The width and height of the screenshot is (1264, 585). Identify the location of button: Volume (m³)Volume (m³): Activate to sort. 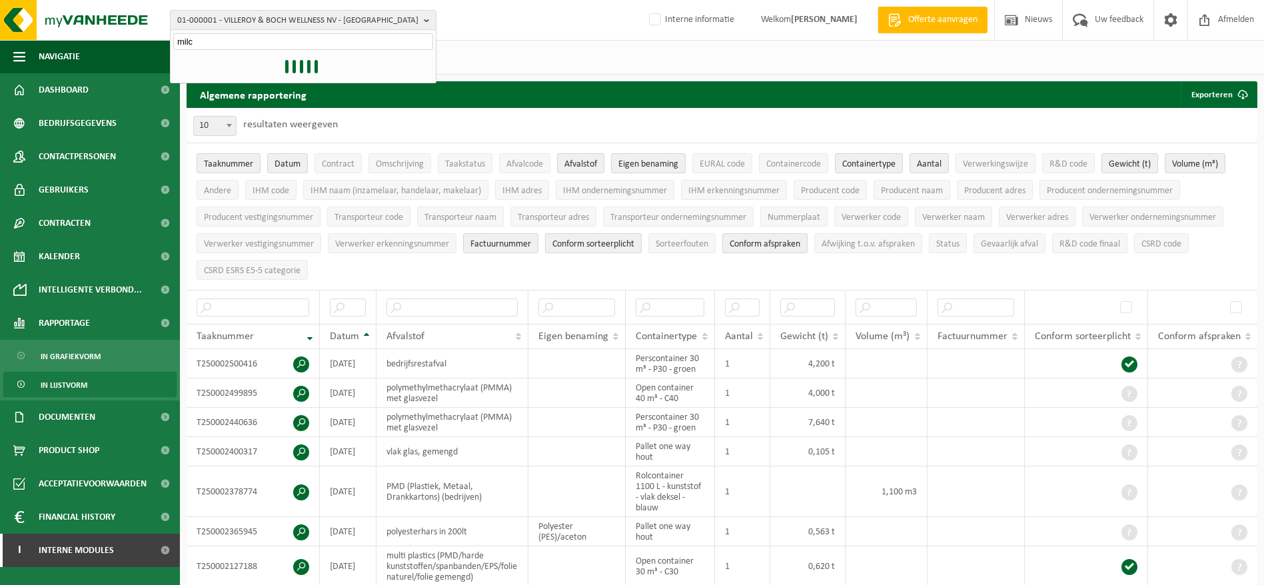
(1195, 163).